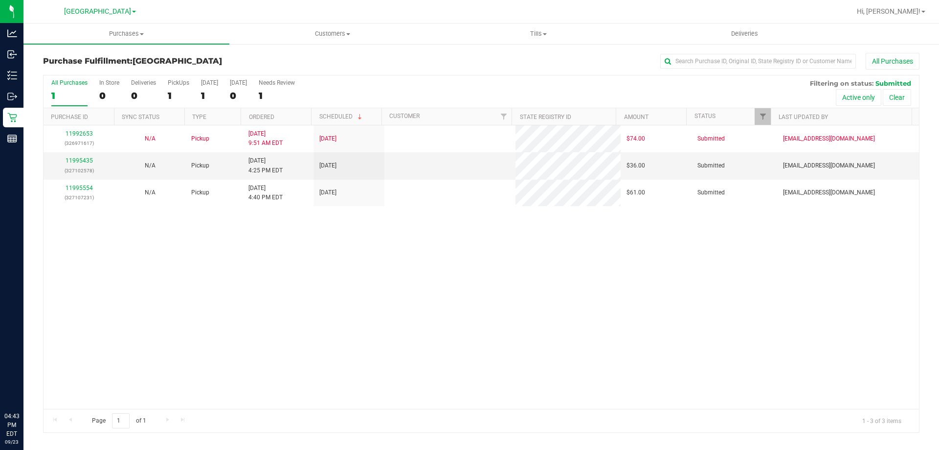  Describe the element at coordinates (636, 117) in the screenshot. I see `a: Amount` at that location.